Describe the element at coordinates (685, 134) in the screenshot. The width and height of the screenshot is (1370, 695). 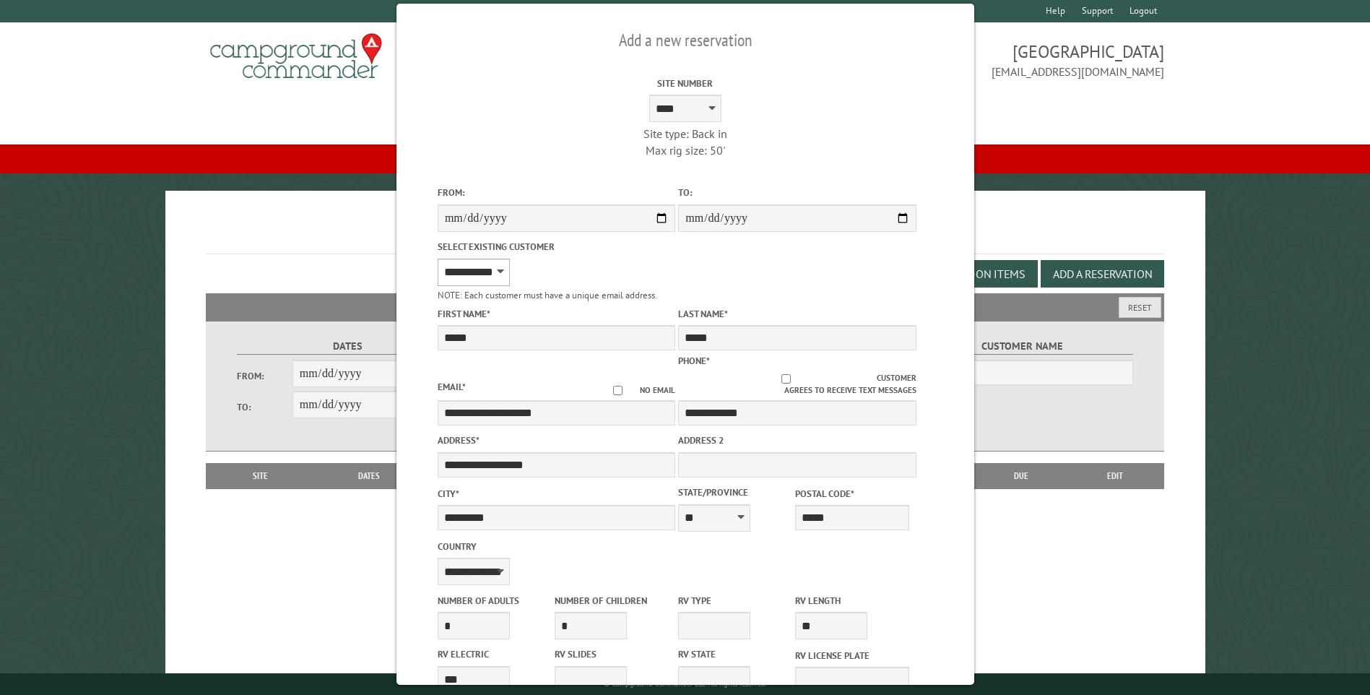
I see `div: Site type: Back in` at that location.